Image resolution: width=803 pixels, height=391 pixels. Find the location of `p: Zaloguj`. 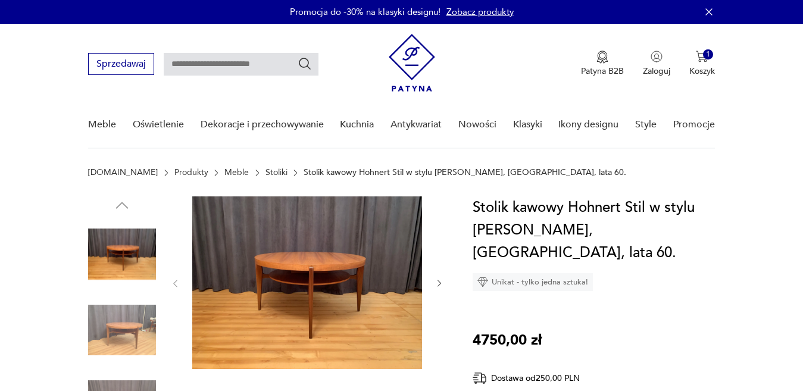

p: Zaloguj is located at coordinates (656, 71).